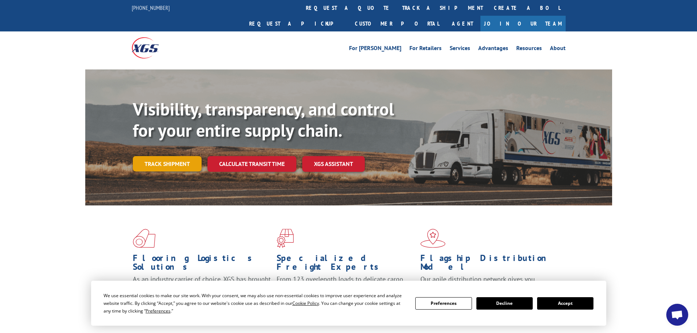  I want to click on div: Open chat, so click(677, 315).